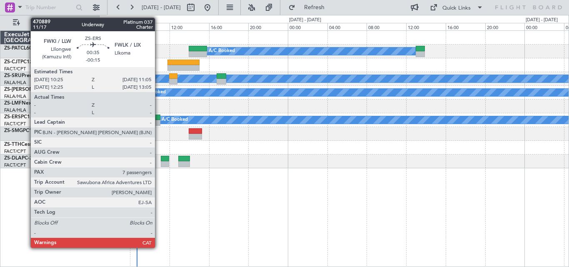 This screenshot has width=569, height=267. What do you see at coordinates (18, 117) in the screenshot?
I see `a: ZS-ERSPC12` at bounding box center [18, 117].